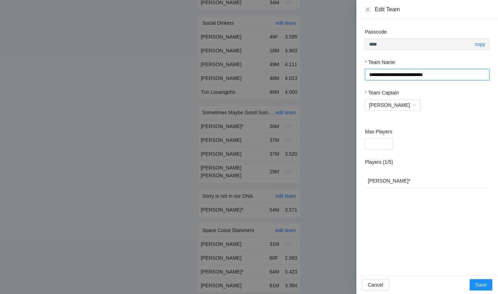 This screenshot has width=498, height=294. What do you see at coordinates (481, 285) in the screenshot?
I see `span: Save` at bounding box center [481, 285].